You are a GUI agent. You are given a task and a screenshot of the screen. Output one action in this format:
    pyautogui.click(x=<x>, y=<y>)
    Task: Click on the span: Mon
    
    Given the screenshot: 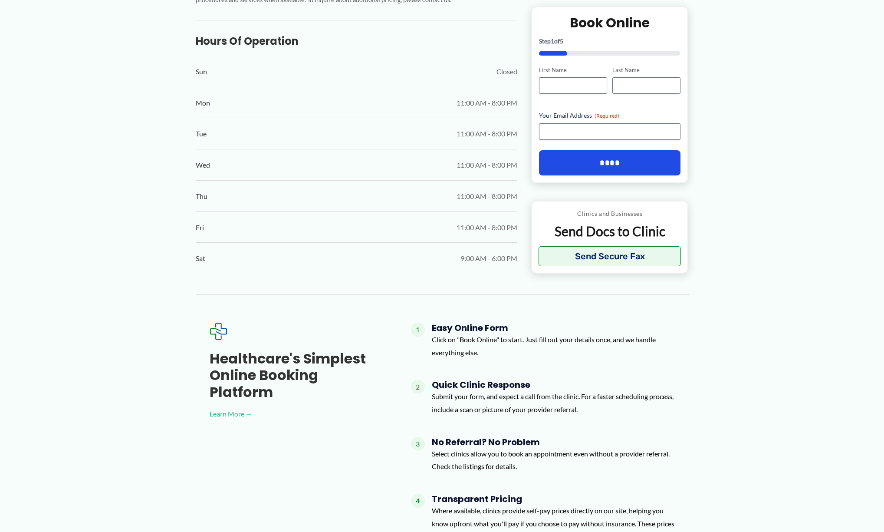 What is the action you would take?
    pyautogui.click(x=203, y=103)
    